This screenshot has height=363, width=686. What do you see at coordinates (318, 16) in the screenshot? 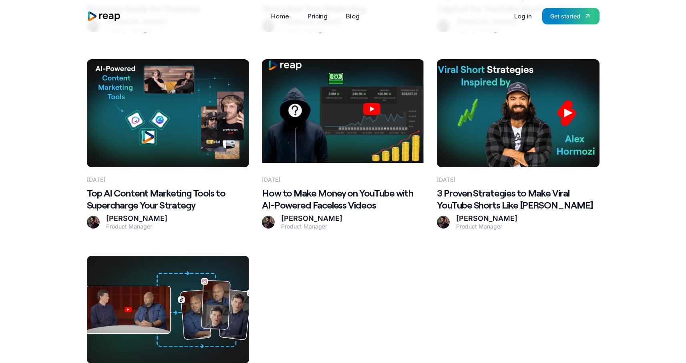
I see `a: Pricing` at bounding box center [318, 16].